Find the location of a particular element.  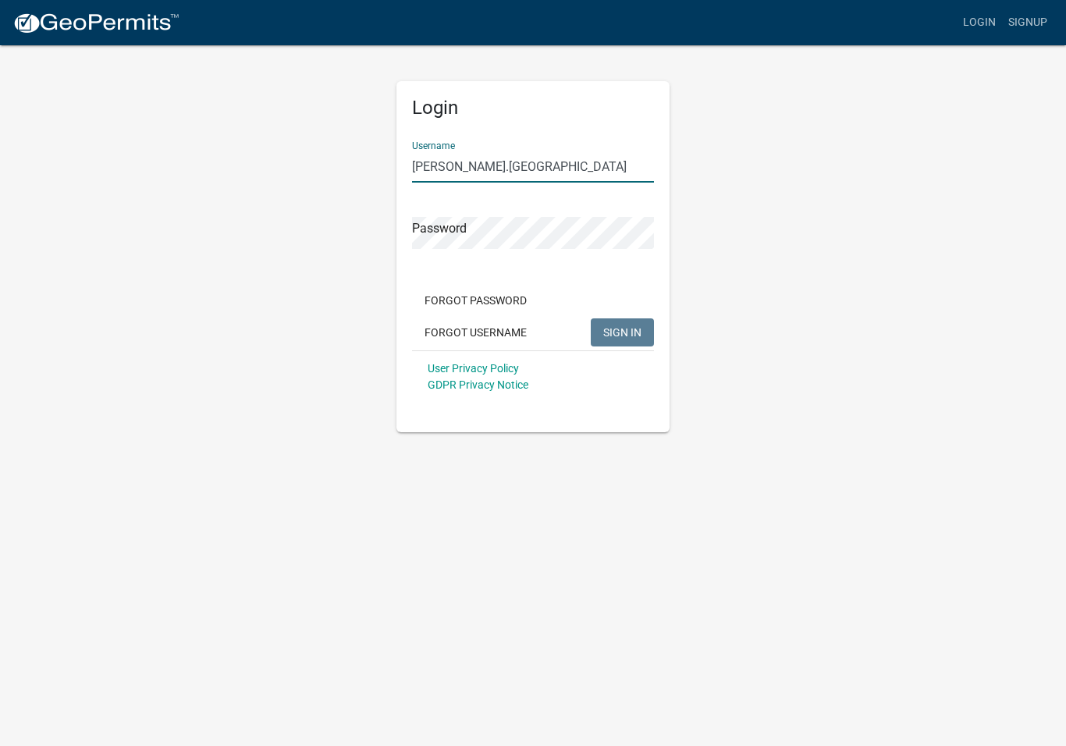

span: SIGN IN is located at coordinates (622, 332).